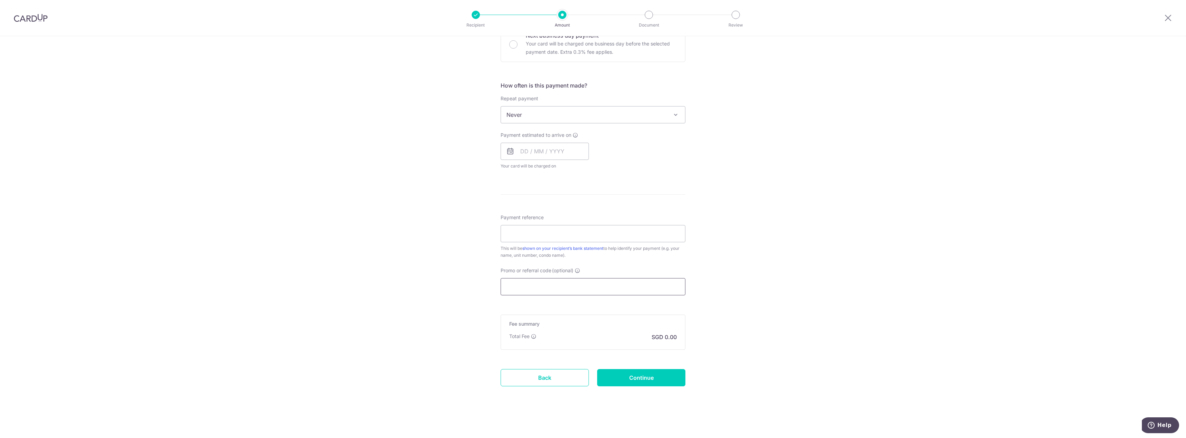 Image resolution: width=1186 pixels, height=438 pixels. I want to click on p: Document, so click(649, 25).